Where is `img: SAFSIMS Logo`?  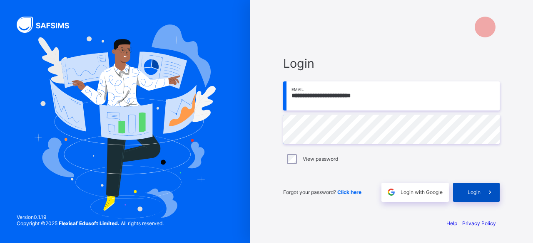 img: SAFSIMS Logo is located at coordinates (48, 25).